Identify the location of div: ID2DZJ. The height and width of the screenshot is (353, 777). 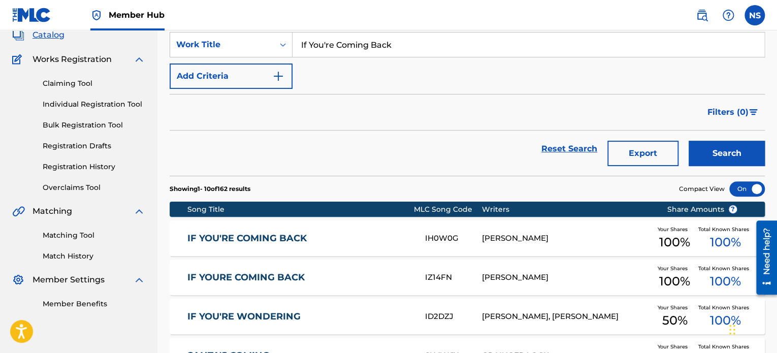
(453, 316).